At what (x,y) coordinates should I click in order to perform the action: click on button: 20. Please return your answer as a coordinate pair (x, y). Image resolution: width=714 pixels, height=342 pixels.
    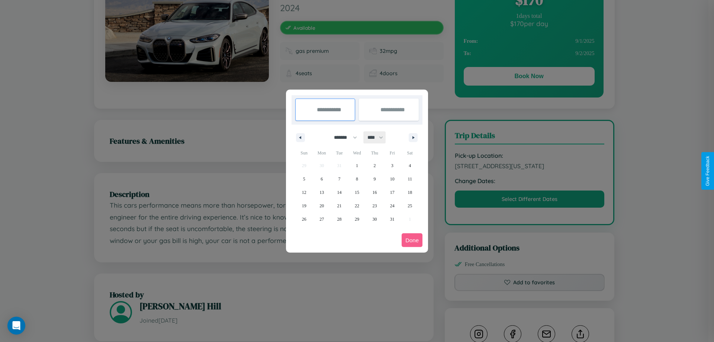
    Looking at the image, I should click on (321, 206).